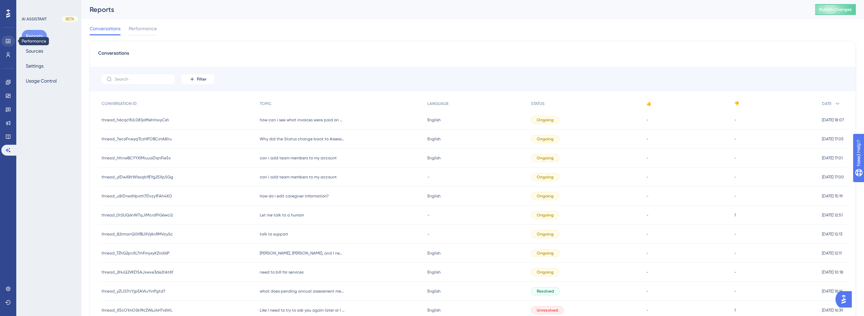 The image size is (864, 316). I want to click on span: what does pending annual assessment mean?, so click(302, 291).